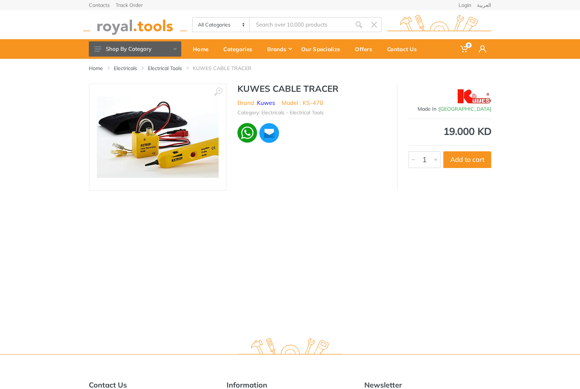 The image size is (580, 389). Describe the element at coordinates (266, 103) in the screenshot. I see `a: Kuwes` at that location.